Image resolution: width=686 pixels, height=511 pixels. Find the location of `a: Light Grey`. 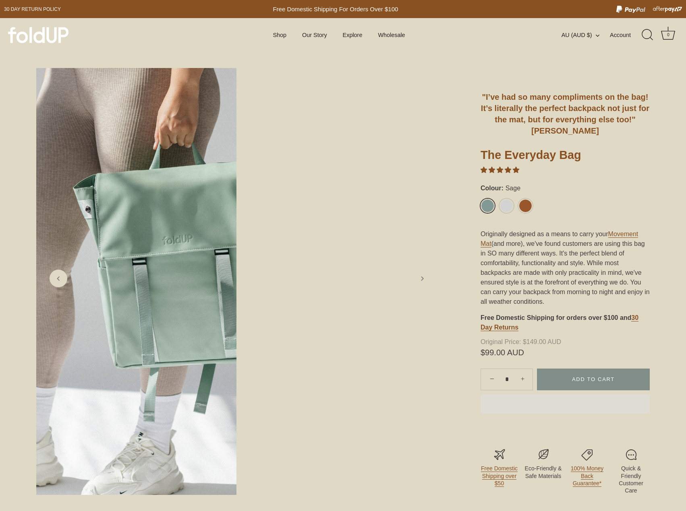

a: Light Grey is located at coordinates (506, 206).